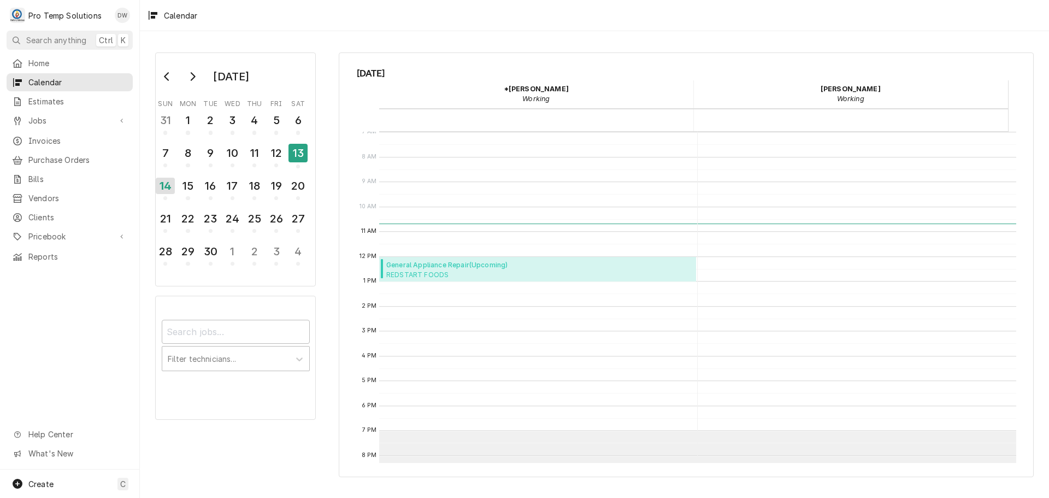 This screenshot has height=498, width=1049. What do you see at coordinates (276, 120) in the screenshot?
I see `div: 5` at bounding box center [276, 120].